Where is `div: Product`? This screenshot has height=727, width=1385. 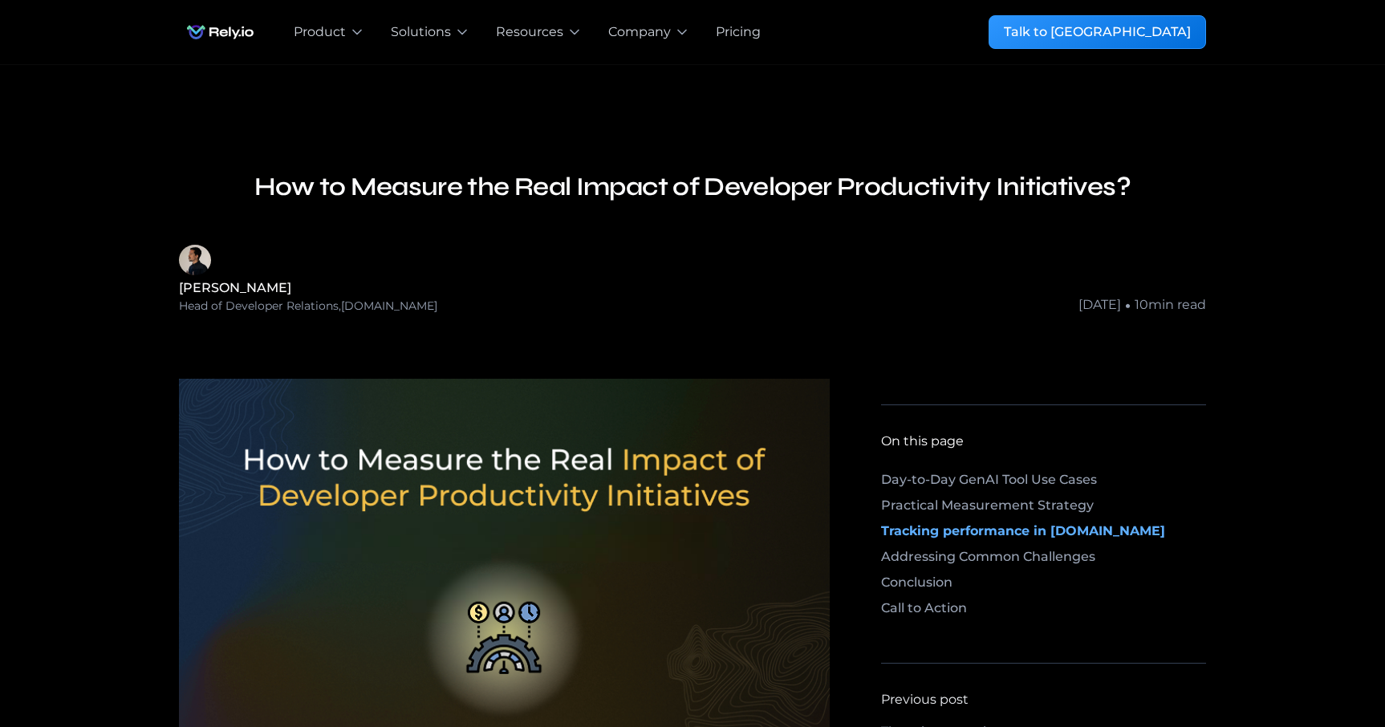 div: Product is located at coordinates (319, 32).